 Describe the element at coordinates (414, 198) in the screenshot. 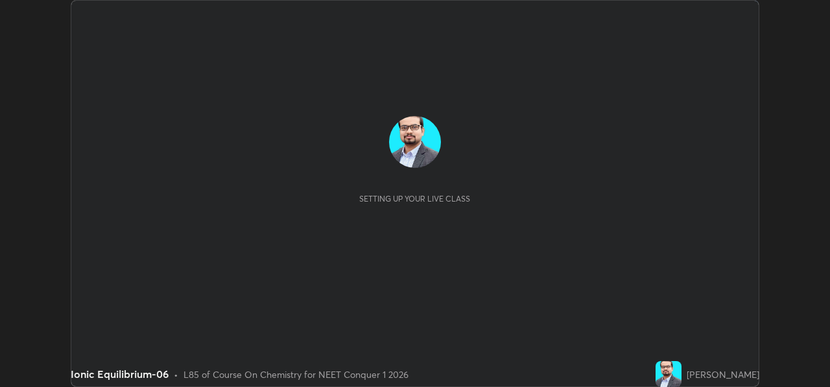

I see `div: Setting up your live class` at that location.